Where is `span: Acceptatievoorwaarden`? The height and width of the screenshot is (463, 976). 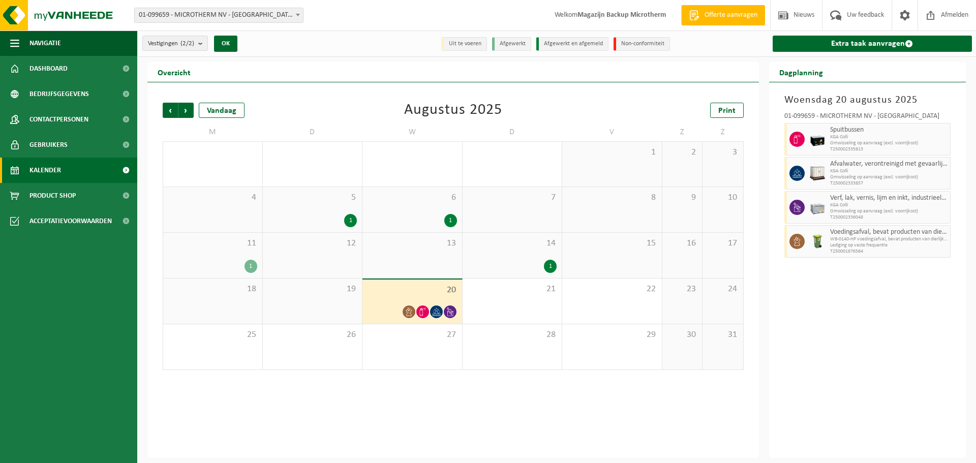
span: Acceptatievoorwaarden is located at coordinates (71, 221).